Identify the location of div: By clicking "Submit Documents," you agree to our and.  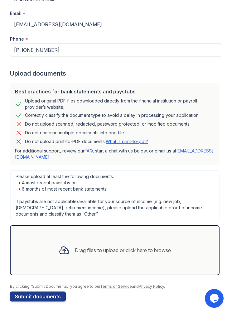
(116, 286).